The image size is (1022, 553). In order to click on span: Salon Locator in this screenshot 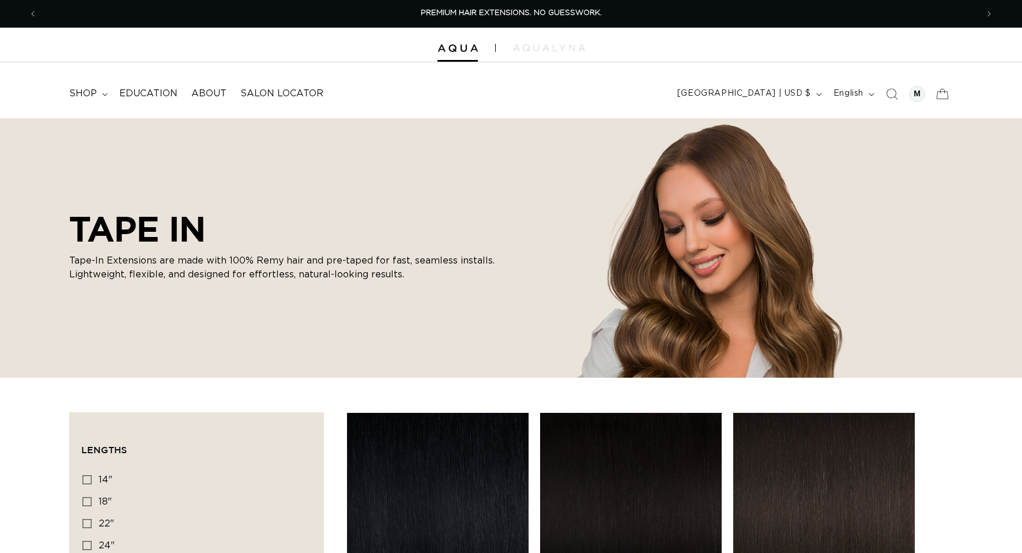, I will do `click(282, 93)`.